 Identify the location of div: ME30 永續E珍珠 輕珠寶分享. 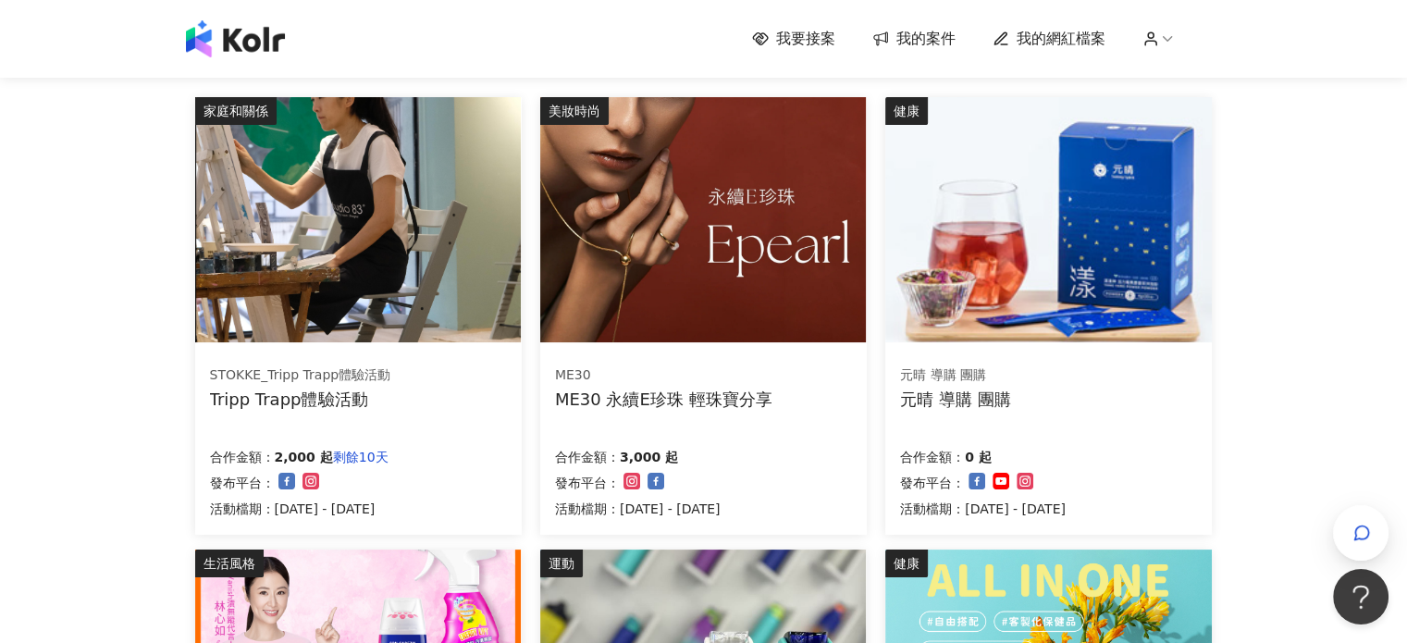
(663, 399).